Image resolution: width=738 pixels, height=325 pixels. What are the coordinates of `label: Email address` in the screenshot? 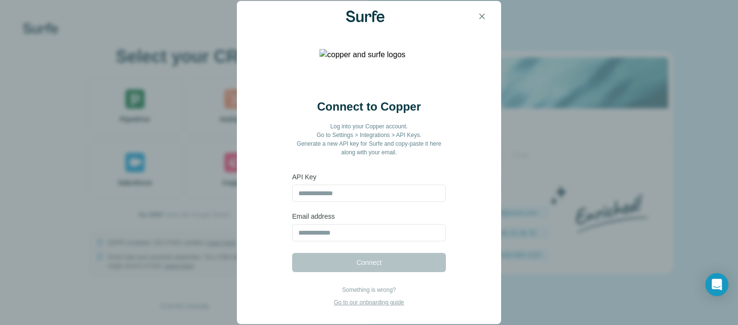 It's located at (369, 216).